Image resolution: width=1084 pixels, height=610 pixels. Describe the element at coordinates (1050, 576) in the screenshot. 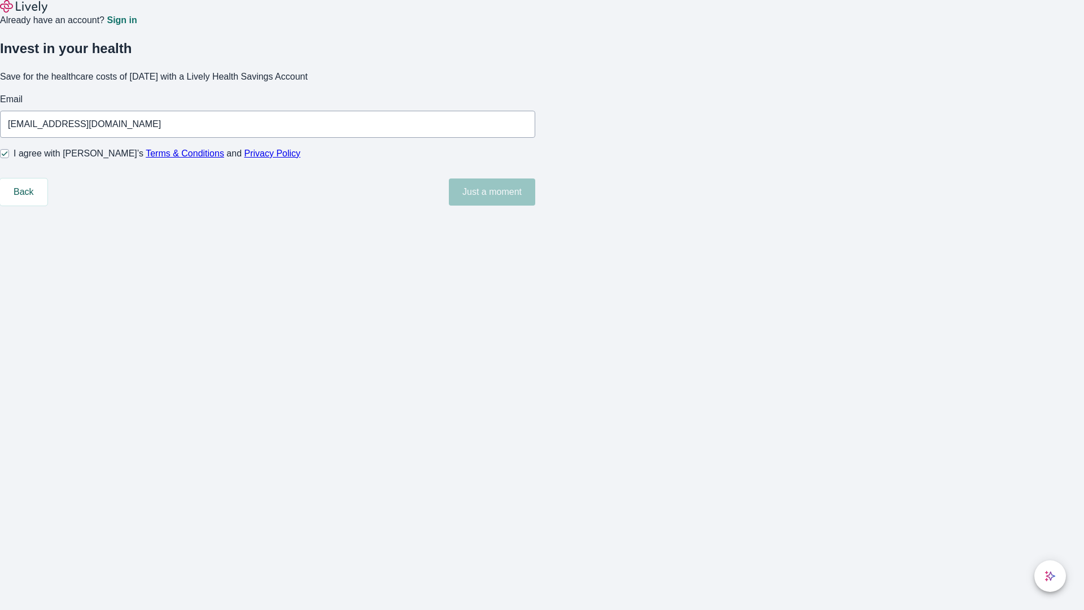

I see `svg: Lively AI Assistant` at that location.